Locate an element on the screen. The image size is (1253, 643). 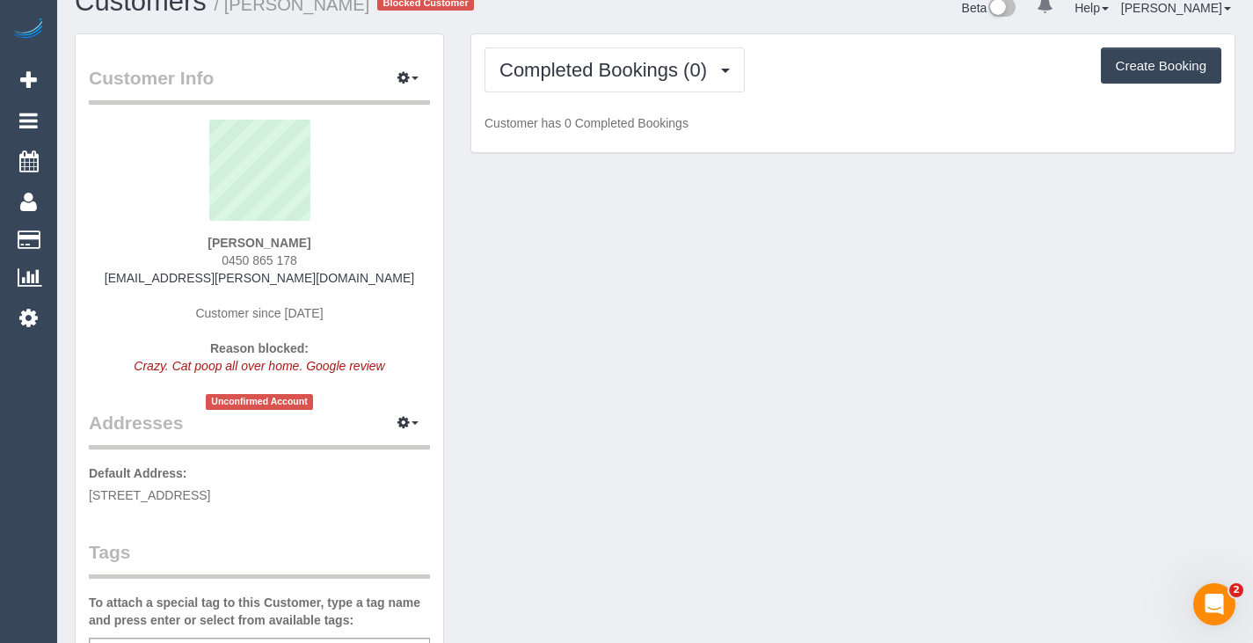
em: Crazy. Cat poop all over home. Google review is located at coordinates (259, 366).